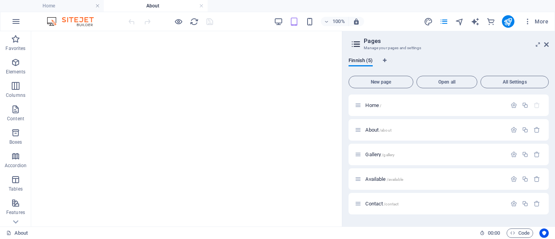 This screenshot has width=555, height=239. What do you see at coordinates (16, 165) in the screenshot?
I see `p: Accordion` at bounding box center [16, 165].